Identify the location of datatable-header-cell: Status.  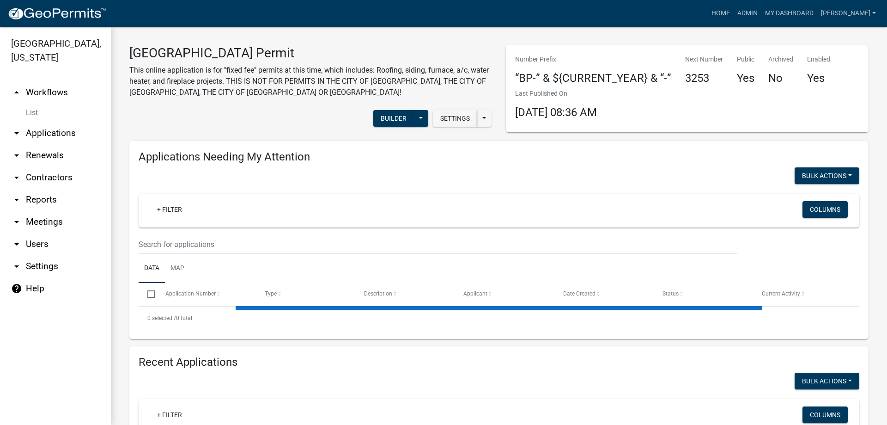
(703, 294).